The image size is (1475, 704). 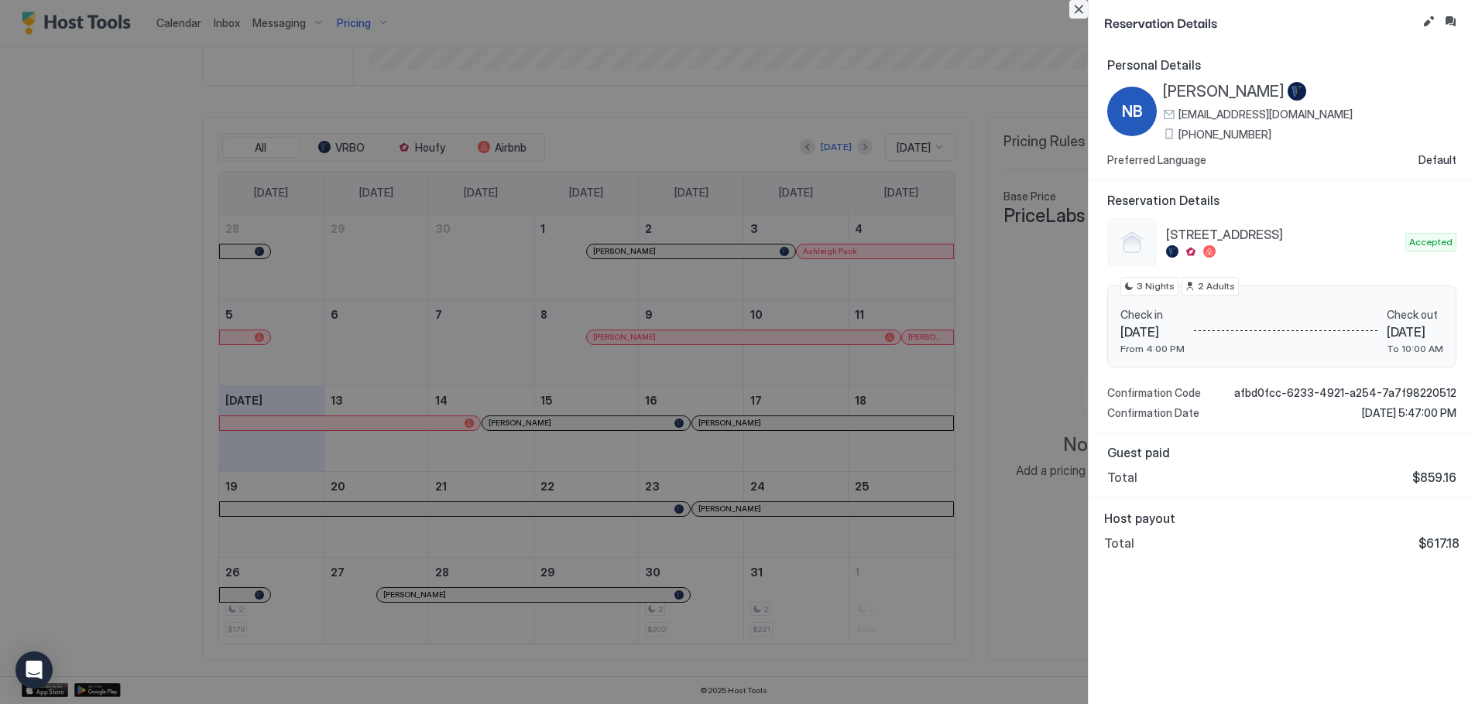 What do you see at coordinates (1156, 160) in the screenshot?
I see `span: Preferred Language` at bounding box center [1156, 160].